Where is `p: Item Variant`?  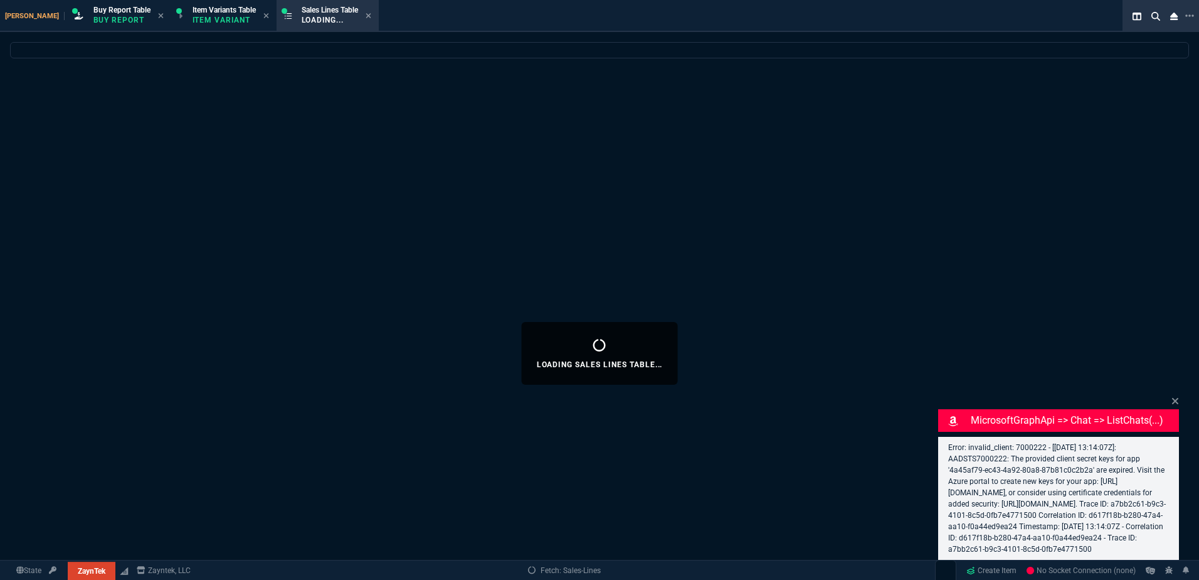 p: Item Variant is located at coordinates (224, 20).